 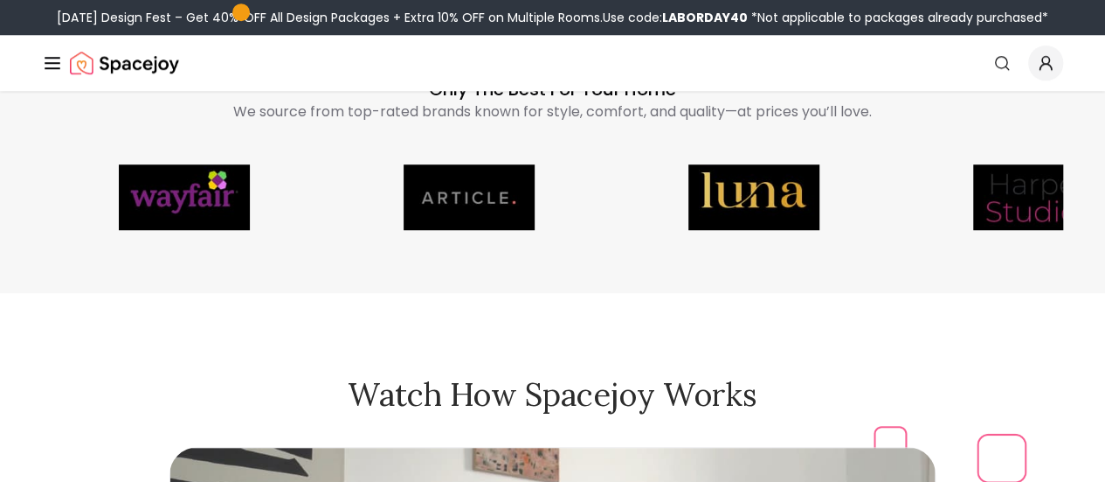 I want to click on img: Wayfair logo, so click(x=177, y=197).